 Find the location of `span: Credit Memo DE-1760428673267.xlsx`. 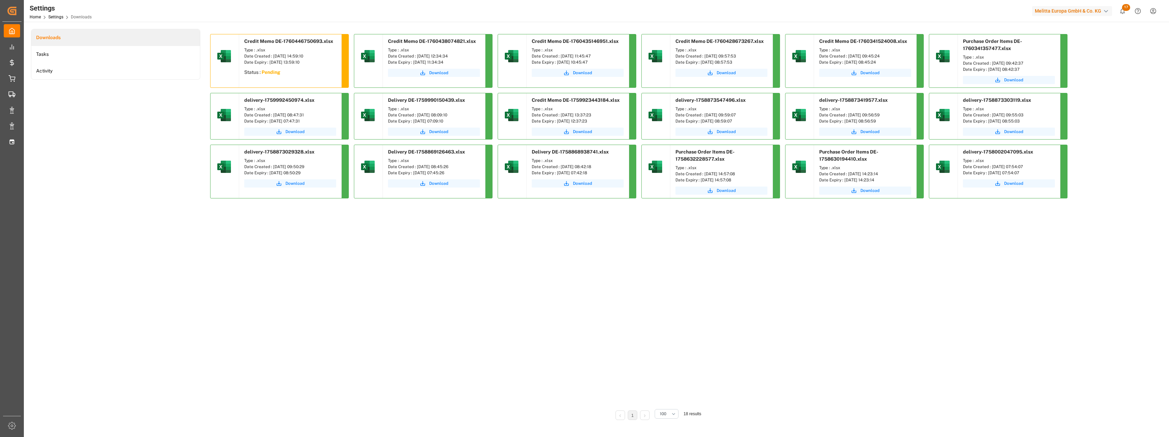

span: Credit Memo DE-1760428673267.xlsx is located at coordinates (719, 41).